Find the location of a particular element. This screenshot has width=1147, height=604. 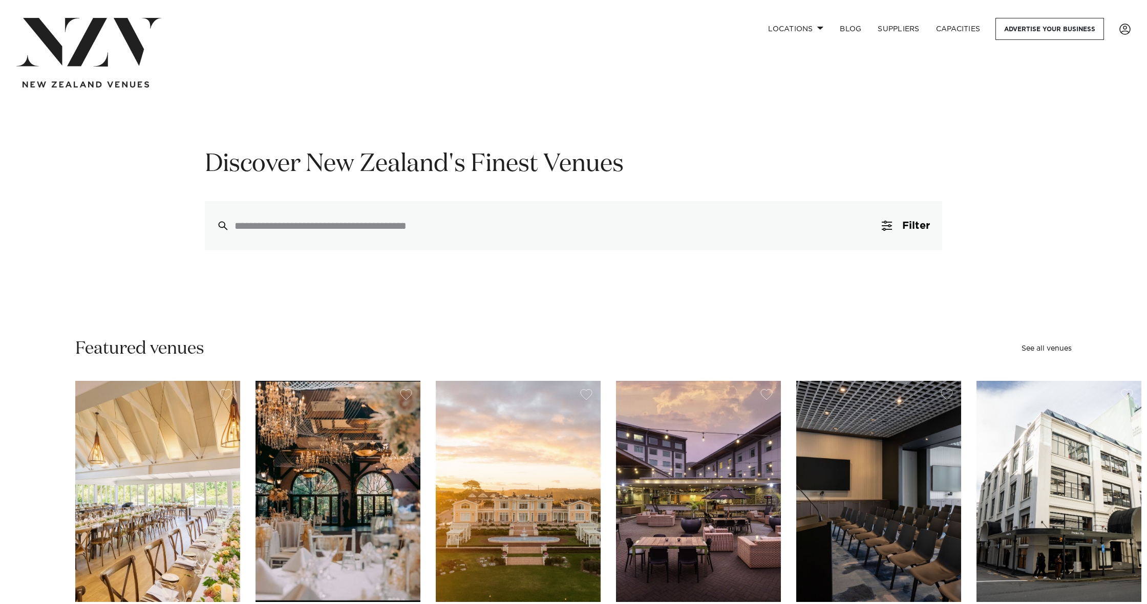

img: new-zealand-venues-text.png is located at coordinates (85, 84).